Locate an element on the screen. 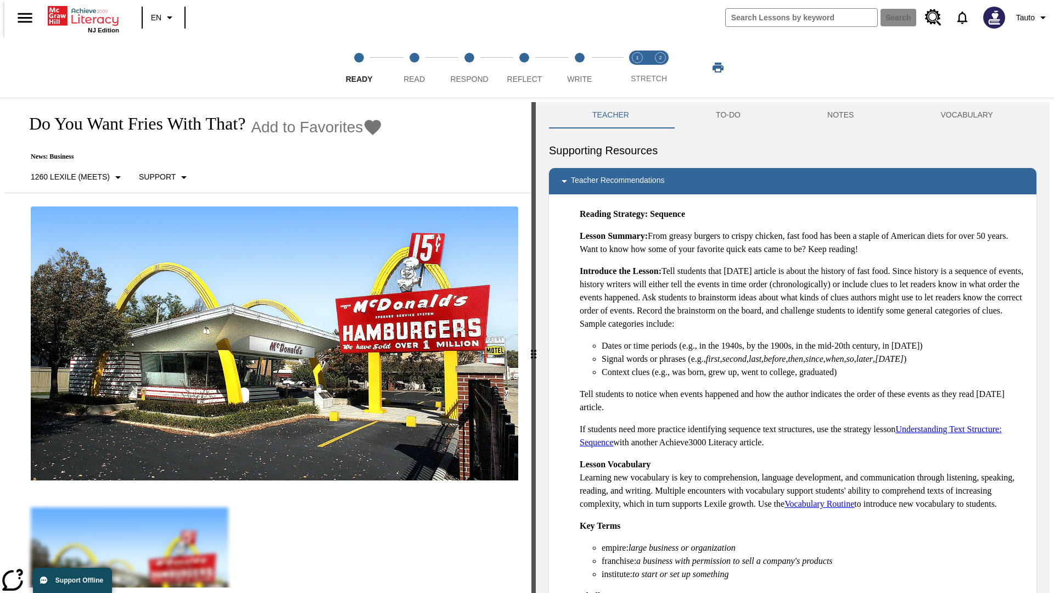  div: Home is located at coordinates (83, 19).